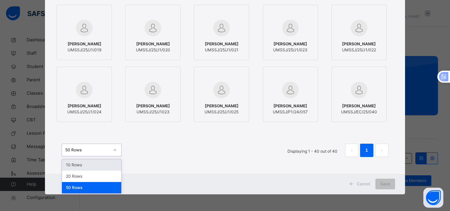  What do you see at coordinates (290, 50) in the screenshot?
I see `span: UMSSJ/25/J1/023` at bounding box center [290, 50].